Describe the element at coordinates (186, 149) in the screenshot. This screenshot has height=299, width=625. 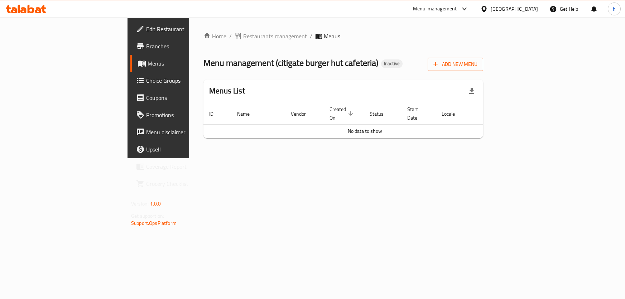
I see `span: Upsell` at that location.